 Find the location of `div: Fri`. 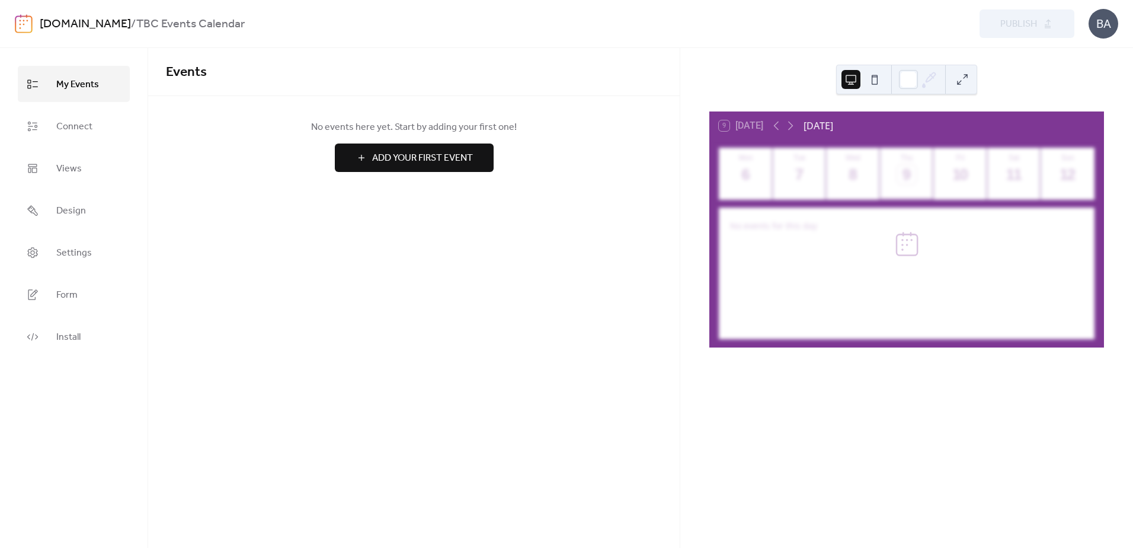

div: Fri is located at coordinates (960, 158).